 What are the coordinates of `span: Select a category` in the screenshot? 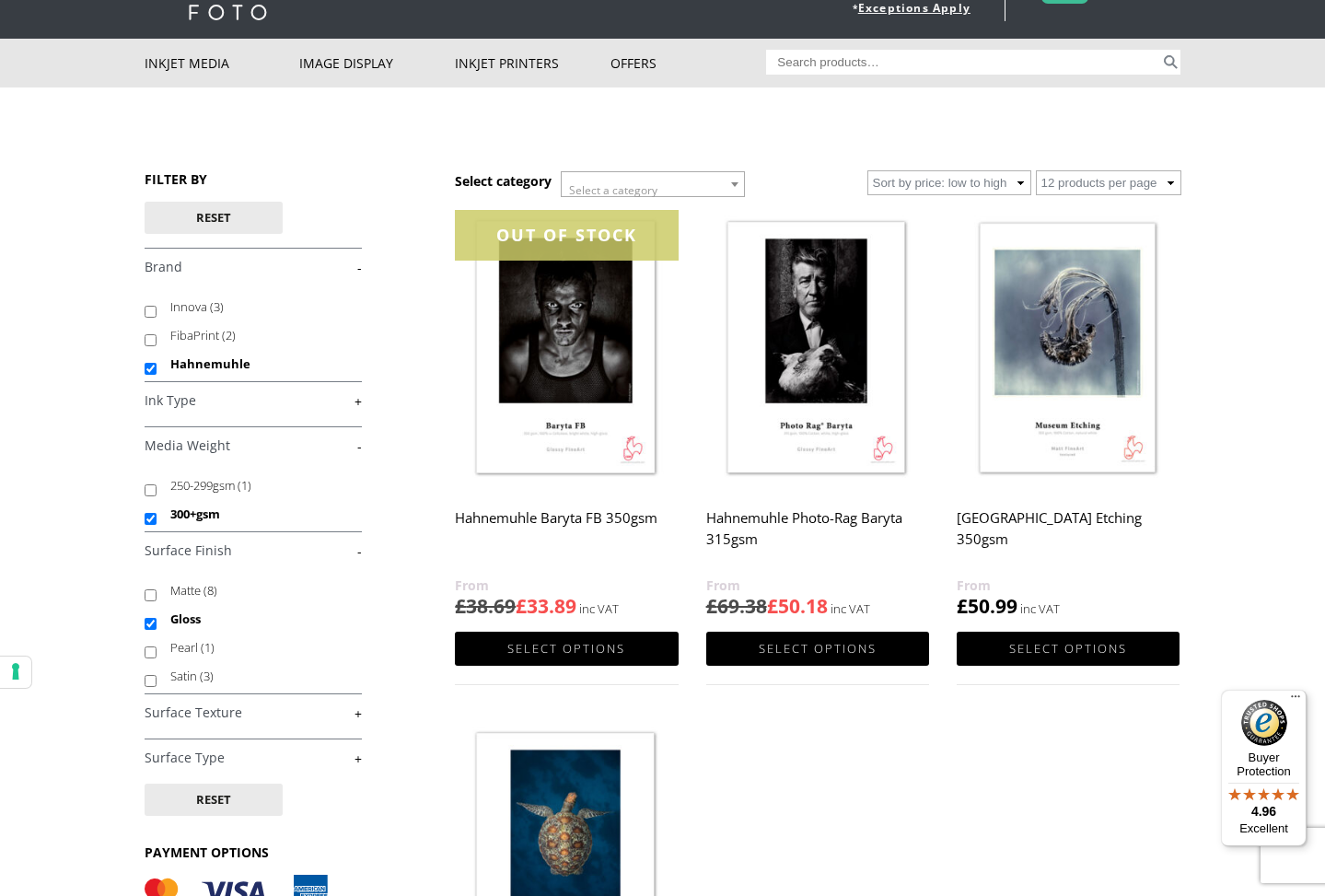 It's located at (613, 190).